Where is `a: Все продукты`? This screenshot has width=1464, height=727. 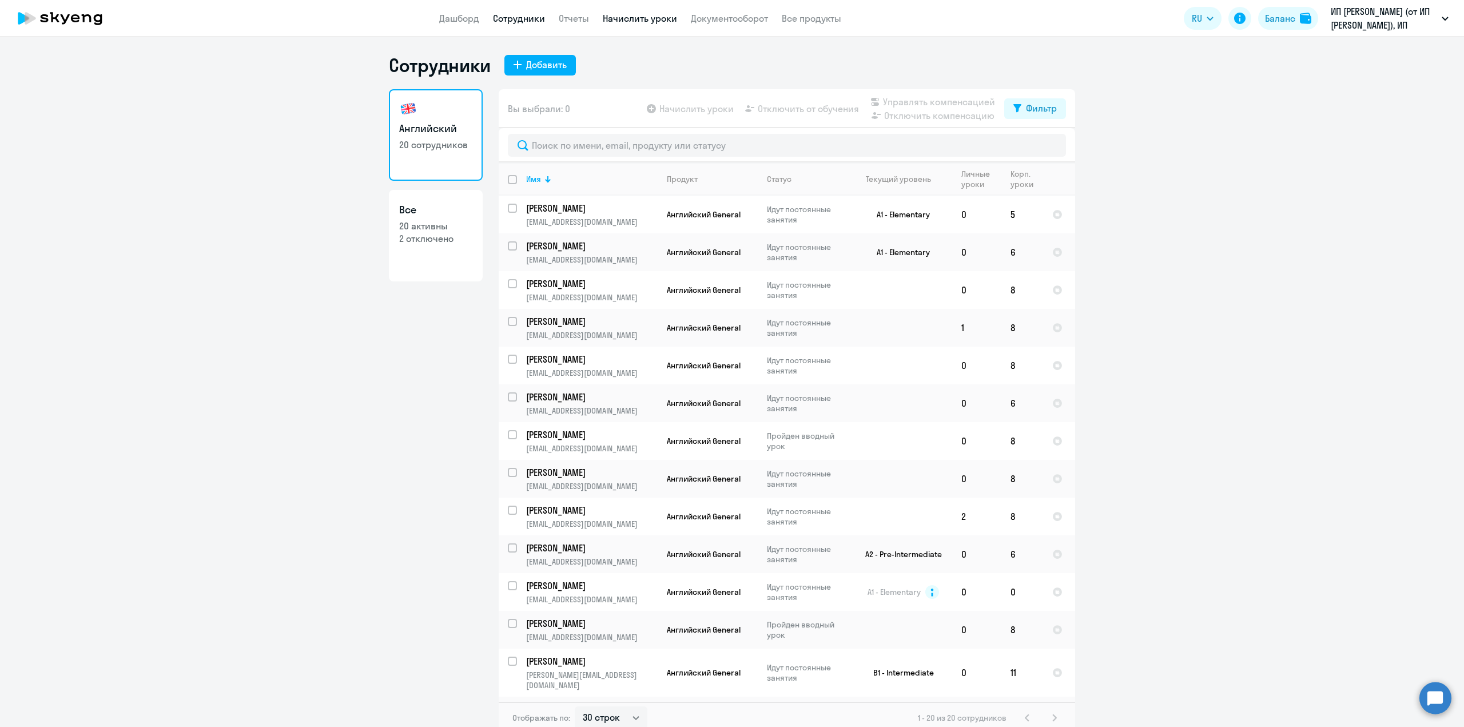 a: Все продукты is located at coordinates (811, 18).